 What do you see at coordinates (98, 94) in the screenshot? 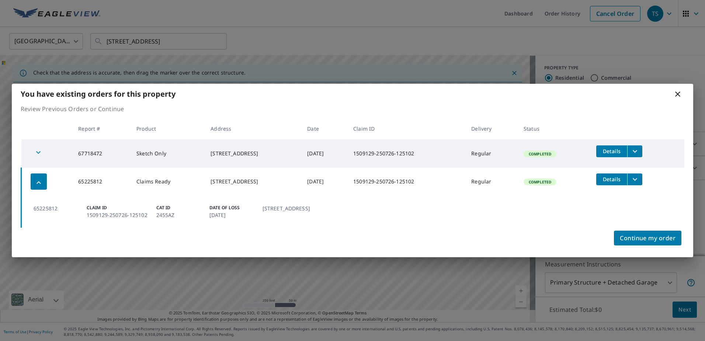
I see `b: You have existing orders for this property` at bounding box center [98, 94].